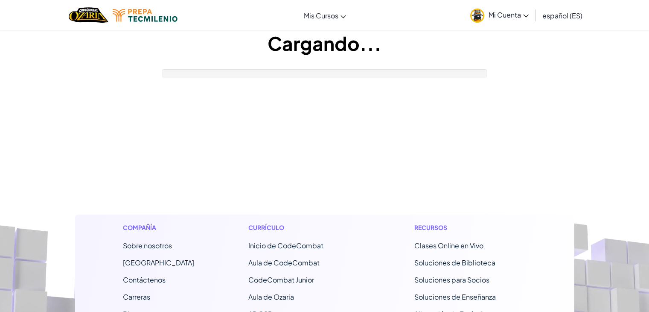  What do you see at coordinates (147, 245) in the screenshot?
I see `a: Sobre nosotros` at bounding box center [147, 245].